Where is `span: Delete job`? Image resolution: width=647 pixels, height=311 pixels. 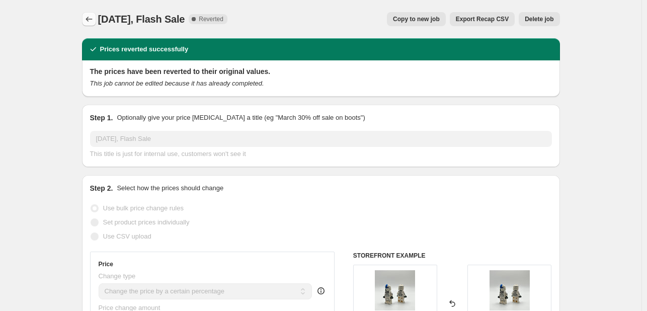 span: Delete job is located at coordinates (539, 19).